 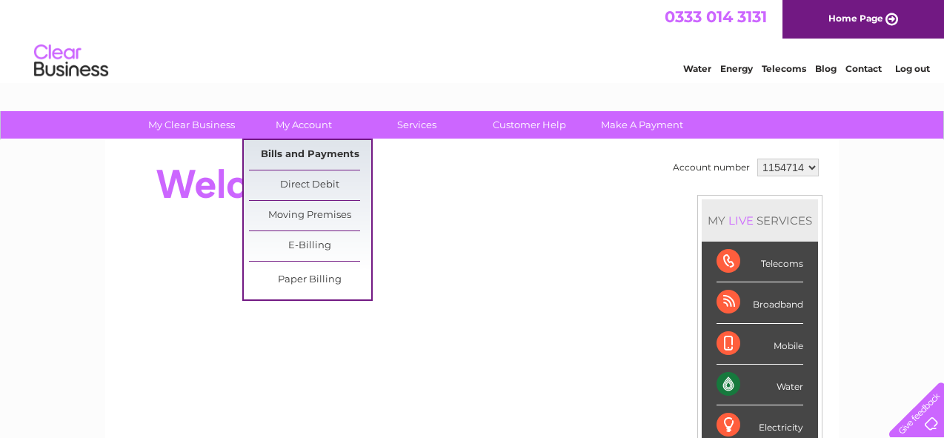 I want to click on div: MY SERVICES, so click(x=759, y=220).